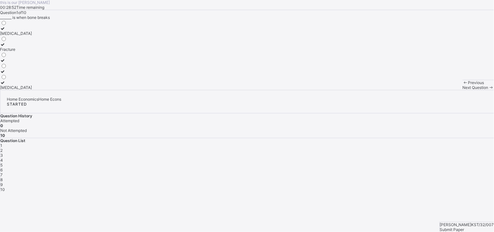 The image size is (494, 232). I want to click on span: 6, so click(1, 170).